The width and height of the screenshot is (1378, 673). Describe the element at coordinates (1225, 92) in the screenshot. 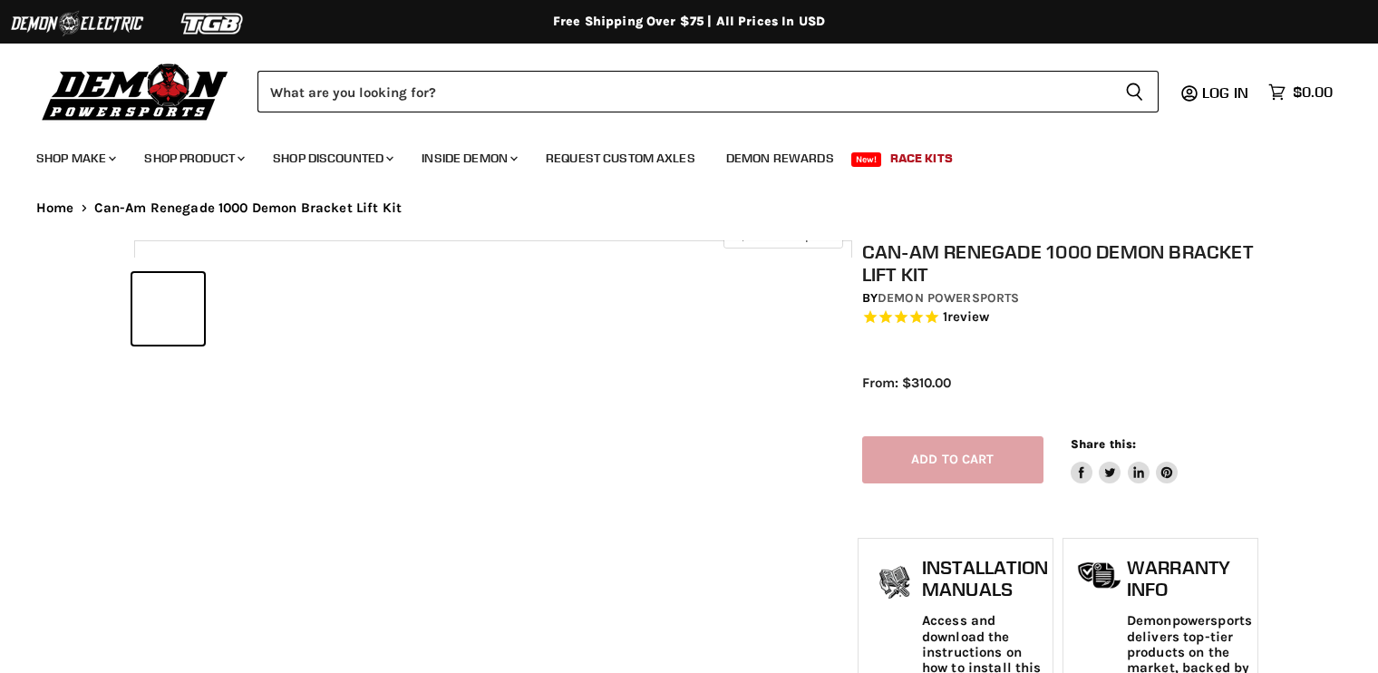

I see `span: Log in` at that location.